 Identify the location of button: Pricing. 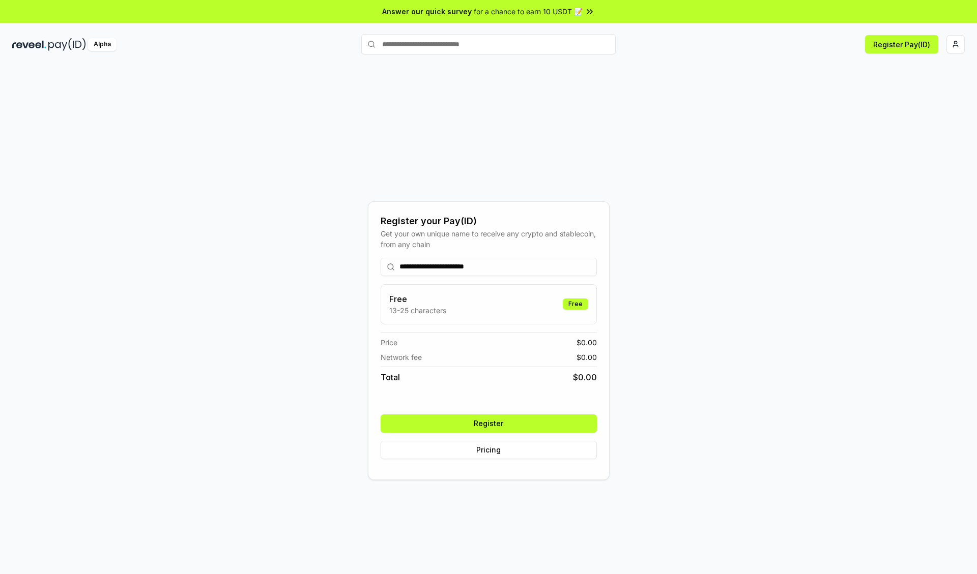
(488, 450).